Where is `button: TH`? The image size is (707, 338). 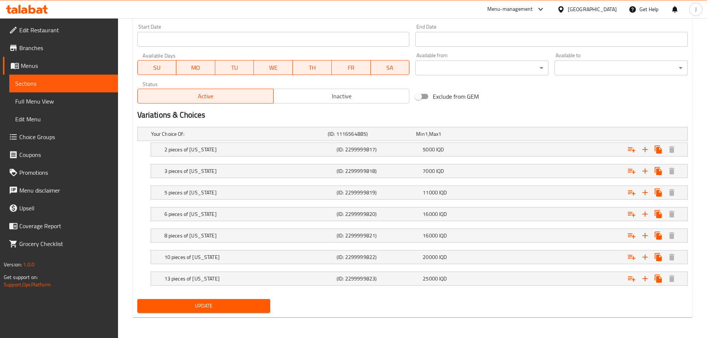 button: TH is located at coordinates (312, 68).